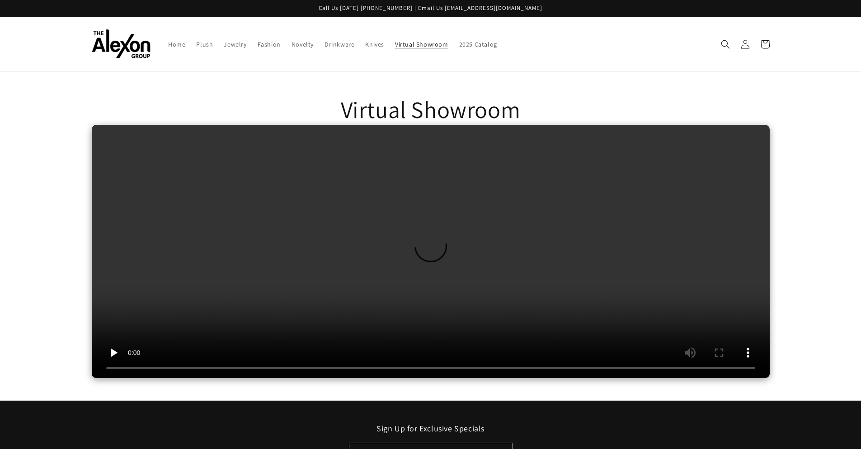 This screenshot has height=449, width=861. What do you see at coordinates (340, 44) in the screenshot?
I see `a: Drinkware` at bounding box center [340, 44].